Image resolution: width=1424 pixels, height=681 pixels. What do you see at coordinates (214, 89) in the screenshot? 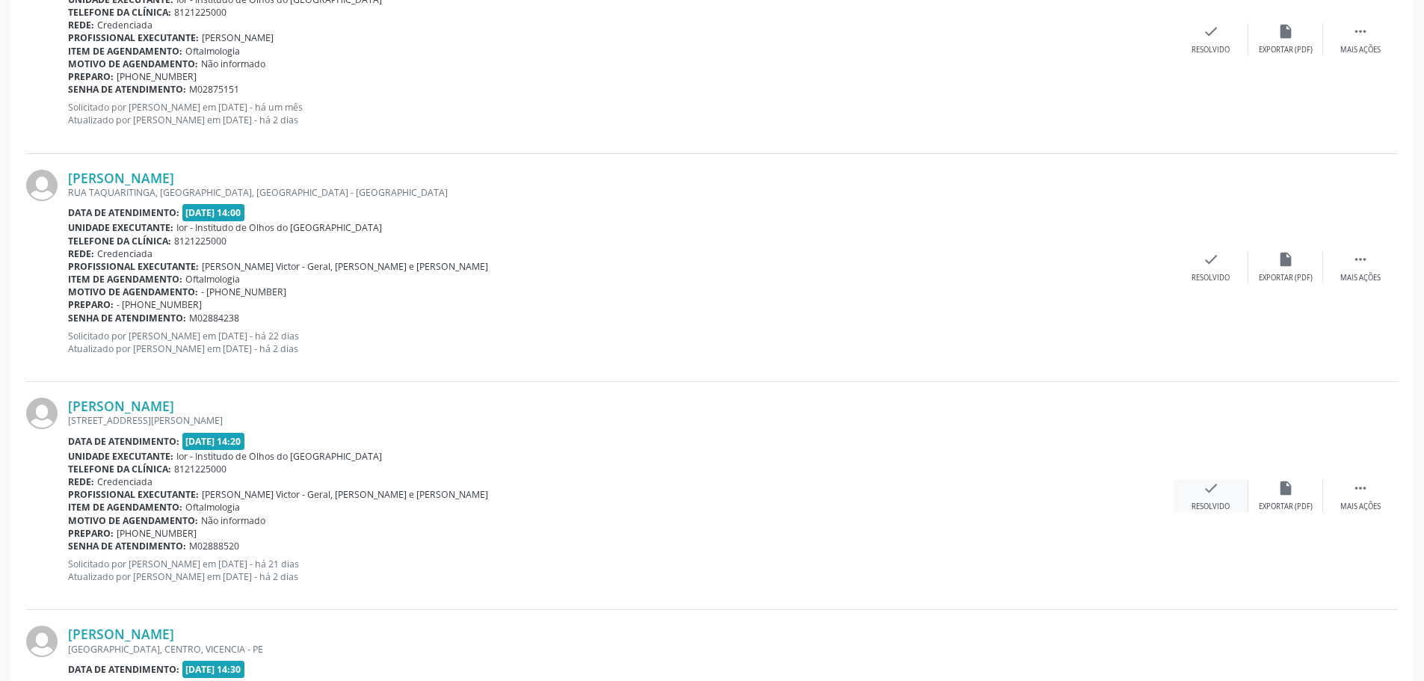
I see `span: M02875151` at bounding box center [214, 89].